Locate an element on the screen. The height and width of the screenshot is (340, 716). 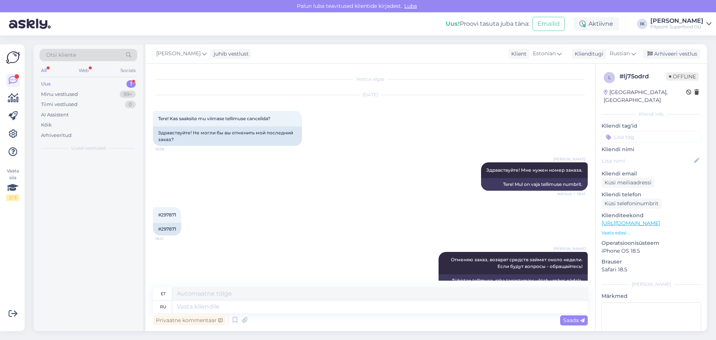
div: 2 / 3 is located at coordinates (13, 198).